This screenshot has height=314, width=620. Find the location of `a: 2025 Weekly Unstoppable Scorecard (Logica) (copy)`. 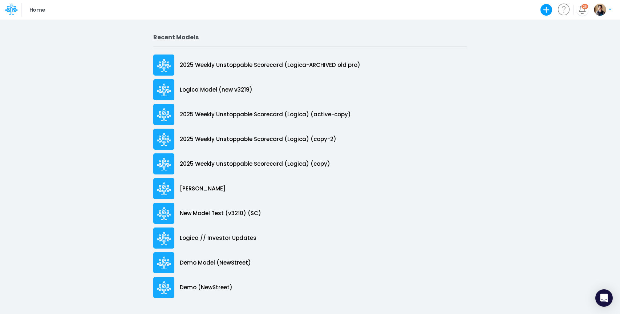

a: 2025 Weekly Unstoppable Scorecard (Logica) (copy) is located at coordinates (310, 164).